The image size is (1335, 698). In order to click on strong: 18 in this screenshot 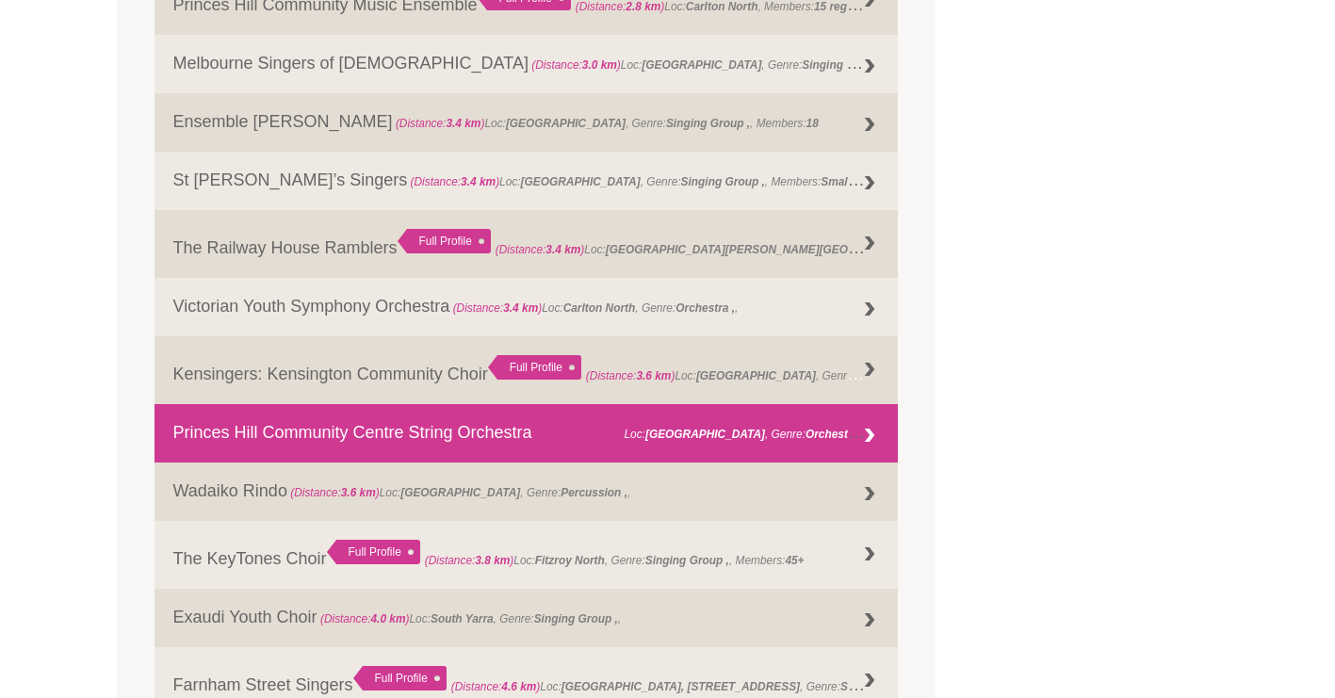, I will do `click(812, 123)`.